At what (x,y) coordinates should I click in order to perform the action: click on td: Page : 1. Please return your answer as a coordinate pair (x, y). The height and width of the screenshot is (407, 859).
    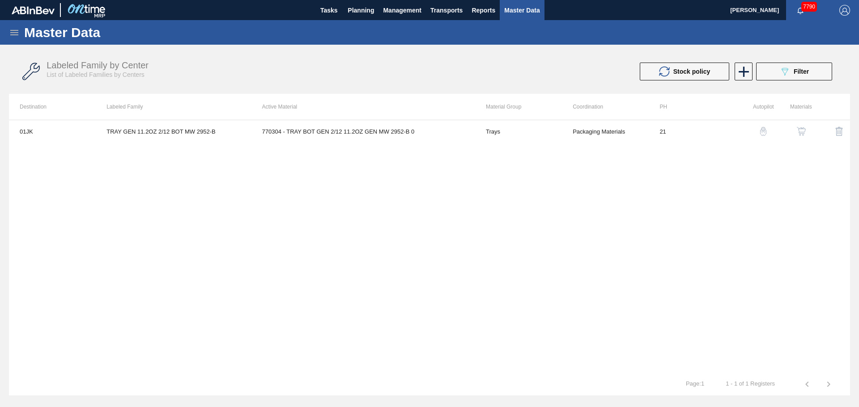
    Looking at the image, I should click on (695, 381).